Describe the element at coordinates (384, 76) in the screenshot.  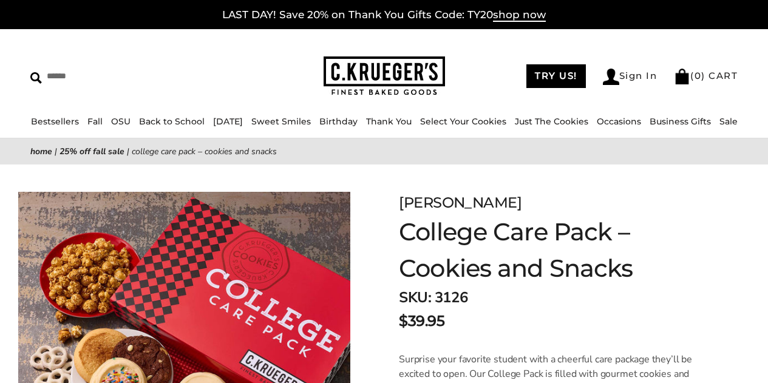
I see `img: C.KRUEGER'S` at that location.